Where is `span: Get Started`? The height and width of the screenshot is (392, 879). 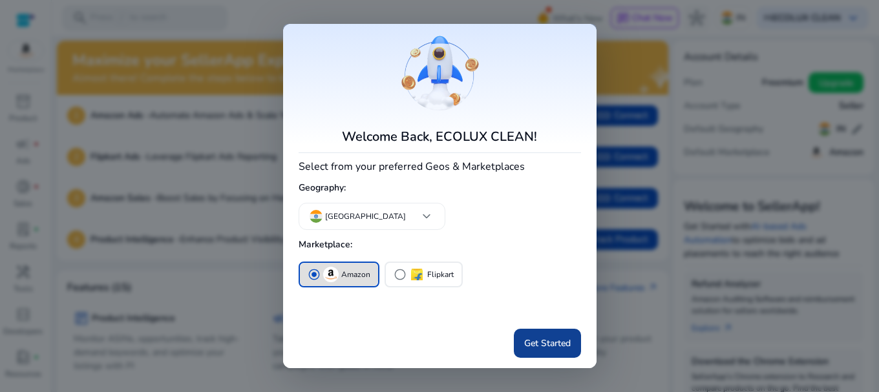 span: Get Started is located at coordinates (547, 343).